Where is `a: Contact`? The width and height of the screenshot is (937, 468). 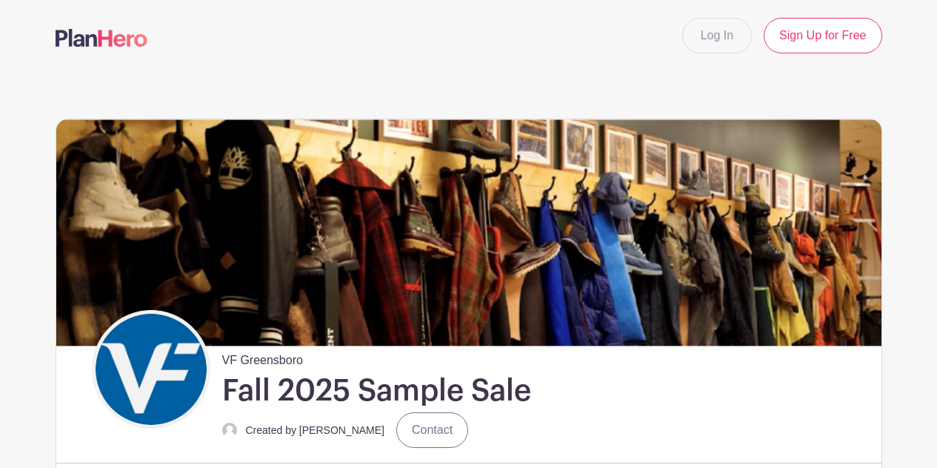 a: Contact is located at coordinates (432, 430).